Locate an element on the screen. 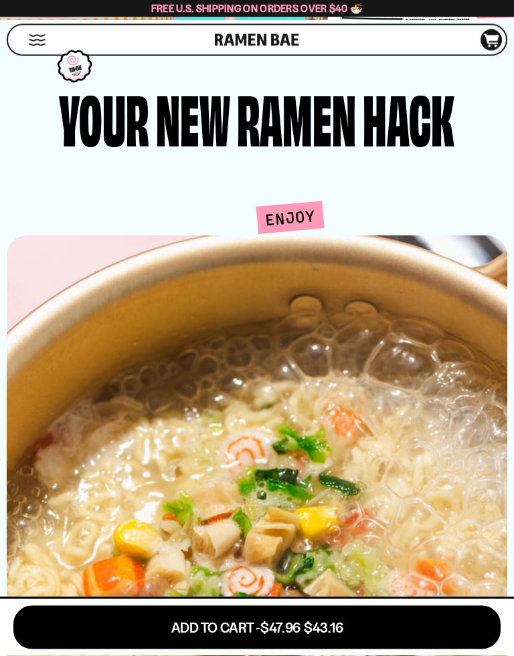  span: Enjoy is located at coordinates (290, 218).